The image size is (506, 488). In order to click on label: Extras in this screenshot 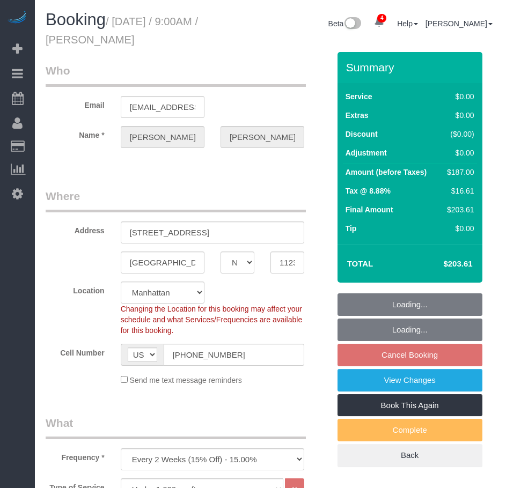, I will do `click(357, 115)`.